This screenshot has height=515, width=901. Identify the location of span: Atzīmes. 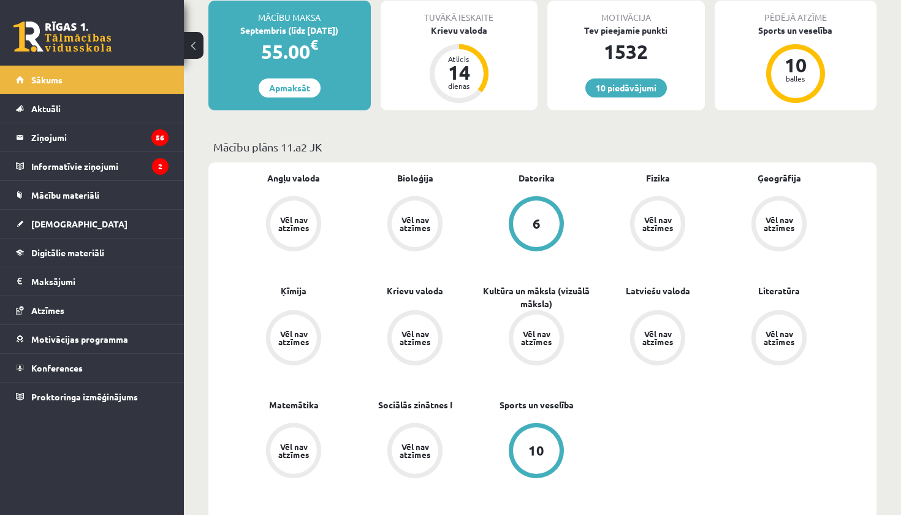
(48, 310).